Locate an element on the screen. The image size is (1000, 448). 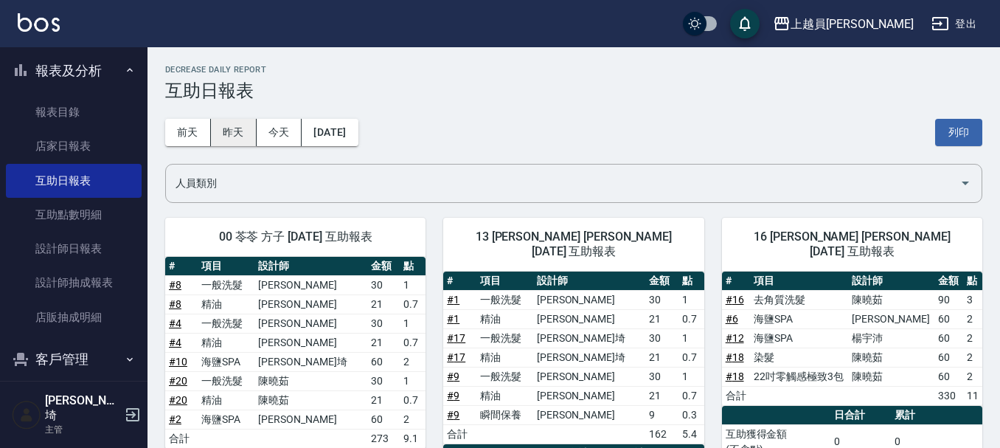
button: 報表及分析 is located at coordinates (74, 71).